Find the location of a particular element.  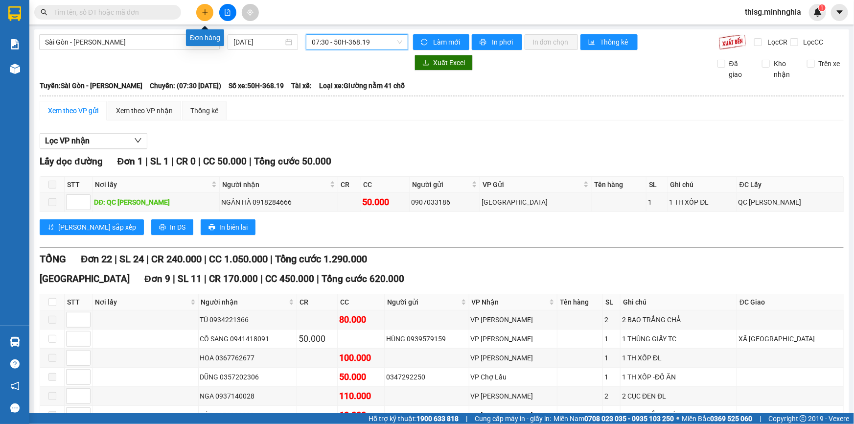

span: bar-chart is located at coordinates (592, 43).